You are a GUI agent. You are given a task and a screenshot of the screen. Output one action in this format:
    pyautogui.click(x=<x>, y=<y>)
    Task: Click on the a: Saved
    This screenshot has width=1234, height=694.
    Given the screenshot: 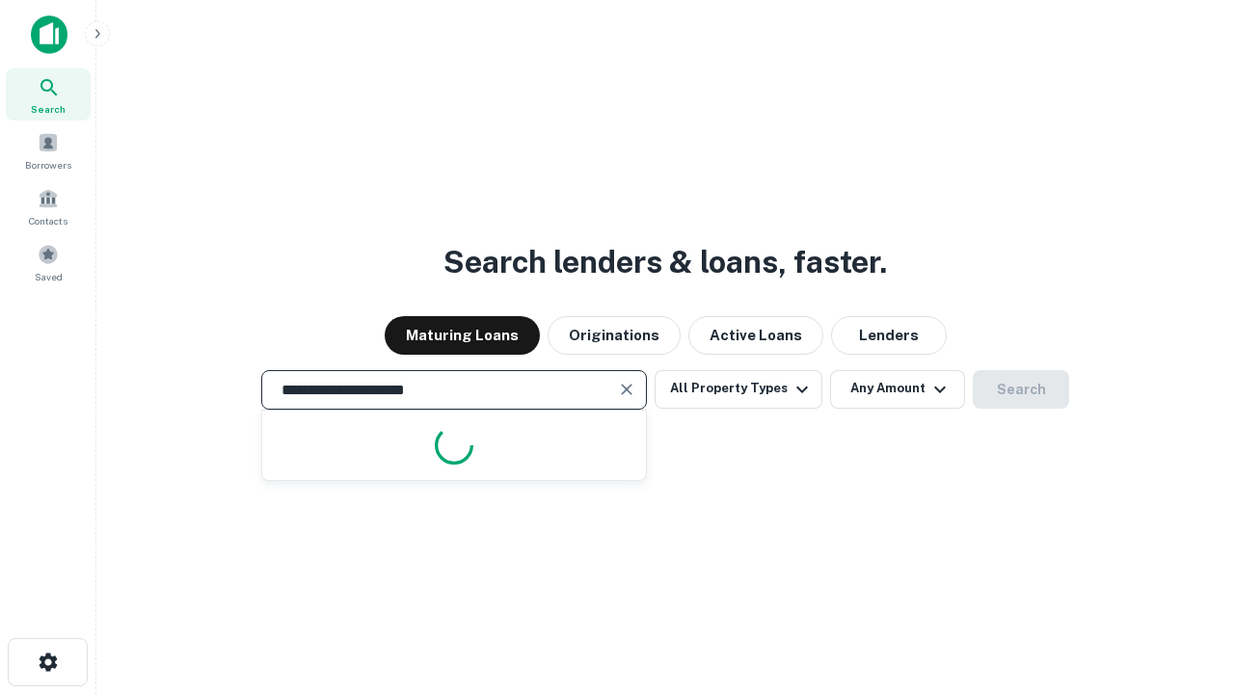 What is the action you would take?
    pyautogui.click(x=48, y=262)
    